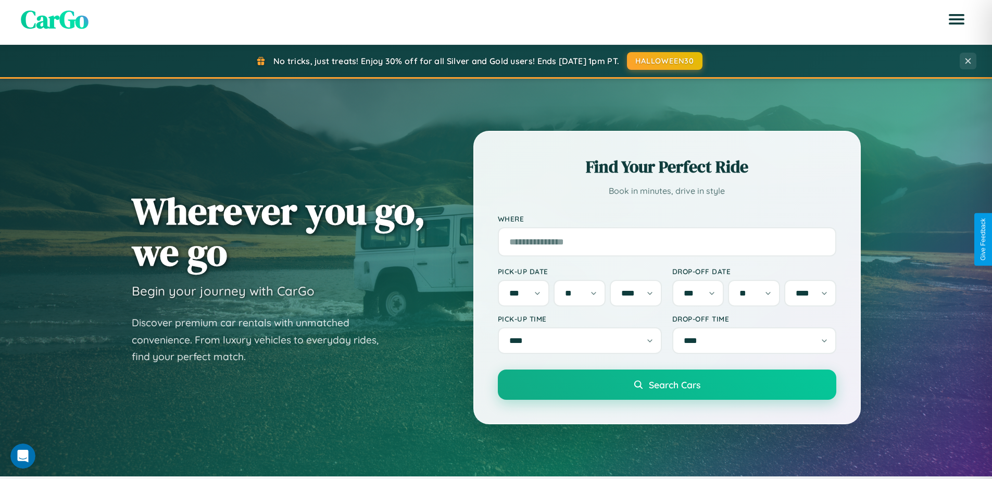  I want to click on h1: Wherever you go, we go, so click(279, 231).